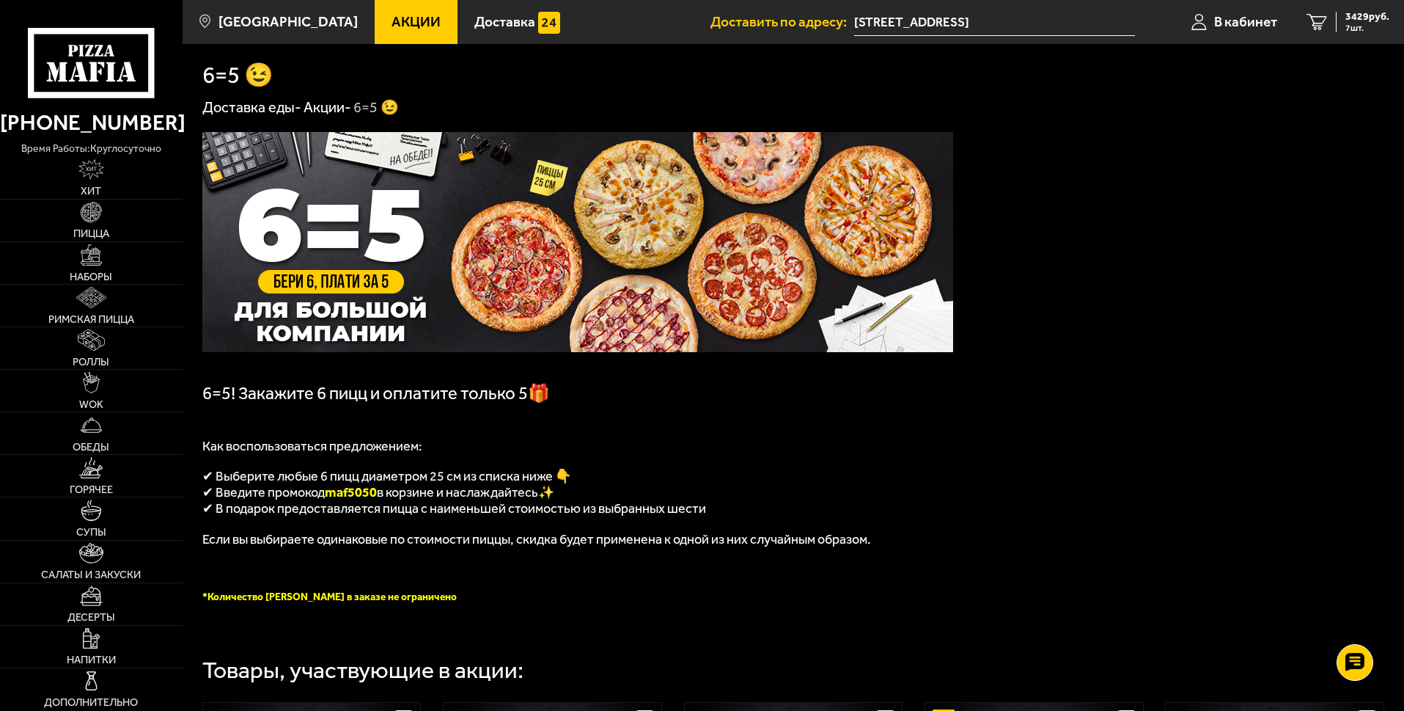 Image resolution: width=1404 pixels, height=711 pixels. What do you see at coordinates (327, 107) in the screenshot?
I see `a: Акции-` at bounding box center [327, 107].